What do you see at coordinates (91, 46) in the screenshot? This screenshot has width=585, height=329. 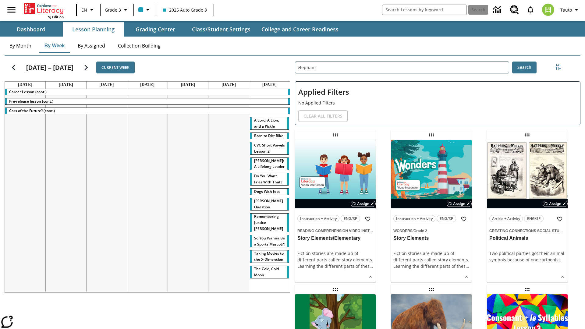 I see `button: By Assigned` at bounding box center [91, 46].